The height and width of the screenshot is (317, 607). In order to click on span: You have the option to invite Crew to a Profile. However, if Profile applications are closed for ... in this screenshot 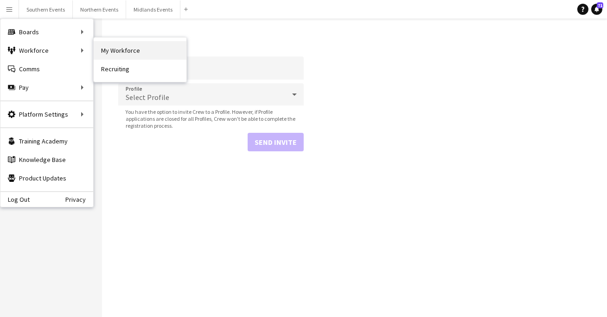, I will do `click(211, 119)`.